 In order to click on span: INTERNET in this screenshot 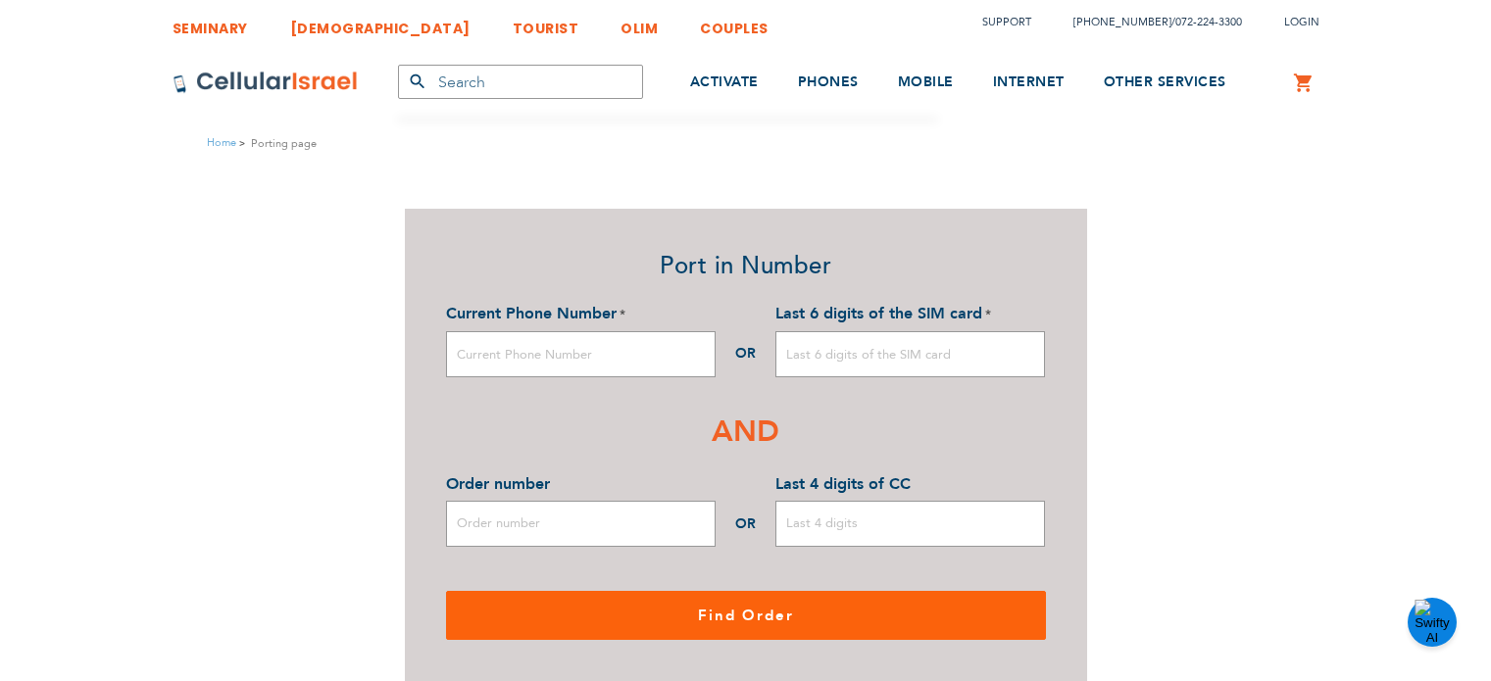, I will do `click(1028, 81)`.